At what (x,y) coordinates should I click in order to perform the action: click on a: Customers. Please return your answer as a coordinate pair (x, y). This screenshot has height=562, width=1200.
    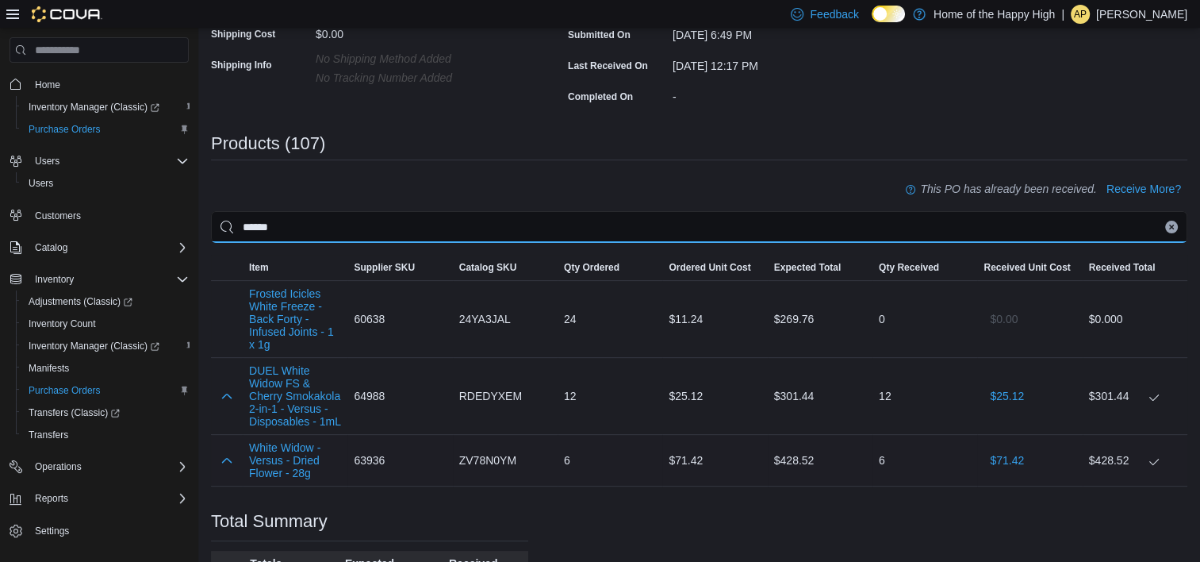
    Looking at the image, I should click on (58, 216).